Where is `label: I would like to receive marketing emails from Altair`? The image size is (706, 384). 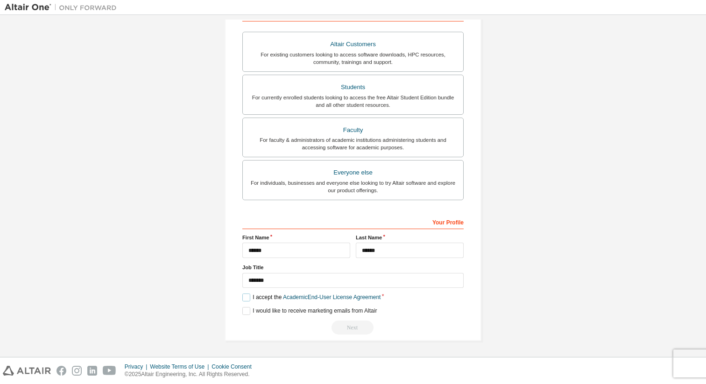
label: I would like to receive marketing emails from Altair is located at coordinates (309, 311).